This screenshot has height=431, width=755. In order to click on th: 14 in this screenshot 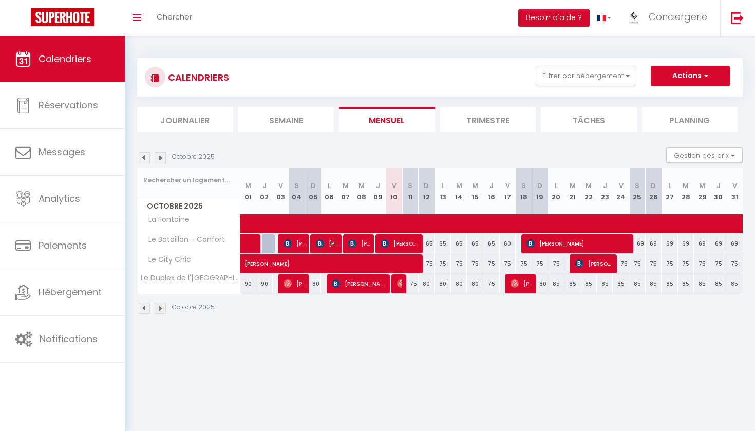, I will do `click(459, 191)`.